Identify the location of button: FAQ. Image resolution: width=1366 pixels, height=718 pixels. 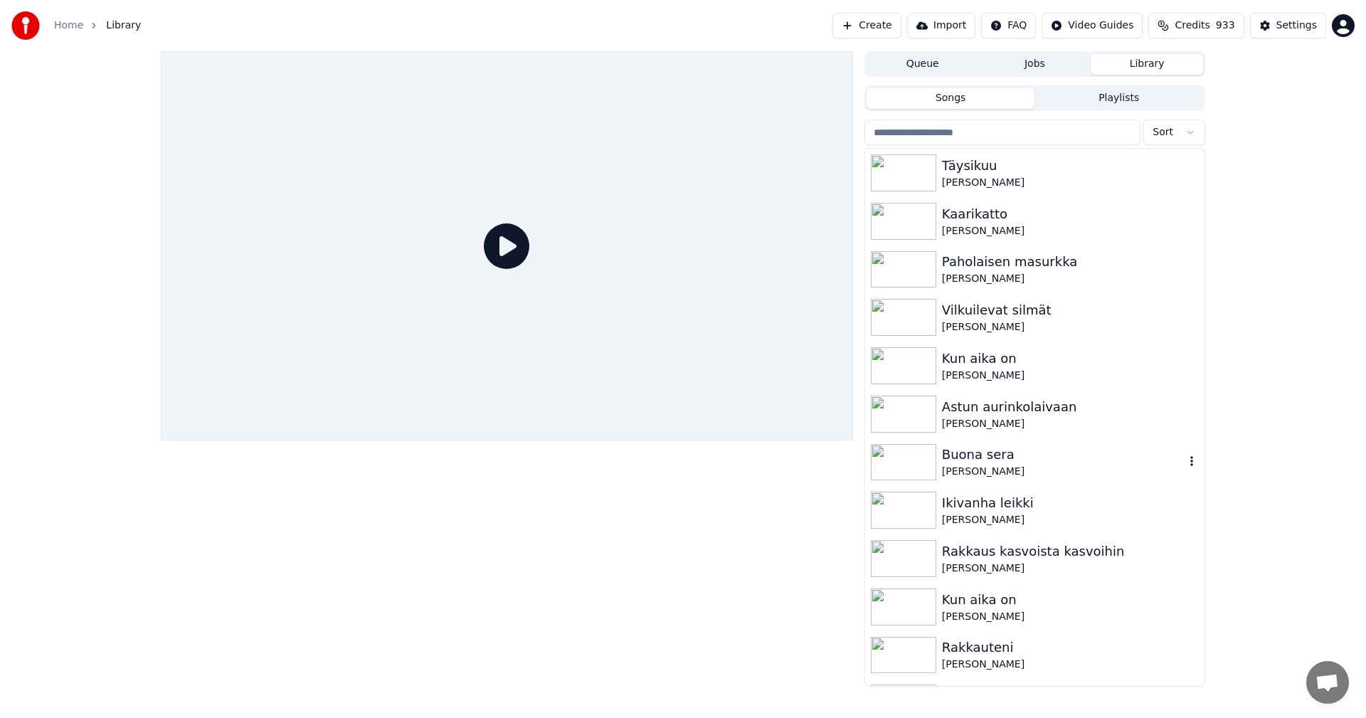
(1008, 26).